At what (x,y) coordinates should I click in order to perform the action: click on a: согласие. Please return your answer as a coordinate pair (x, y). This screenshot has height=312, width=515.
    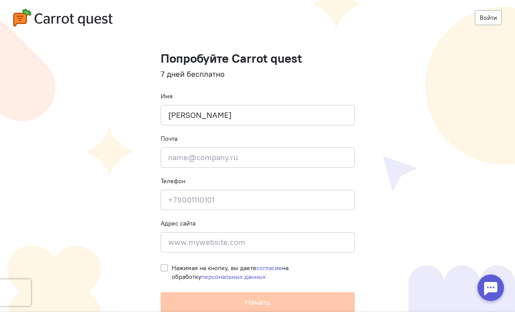
    Looking at the image, I should click on (269, 268).